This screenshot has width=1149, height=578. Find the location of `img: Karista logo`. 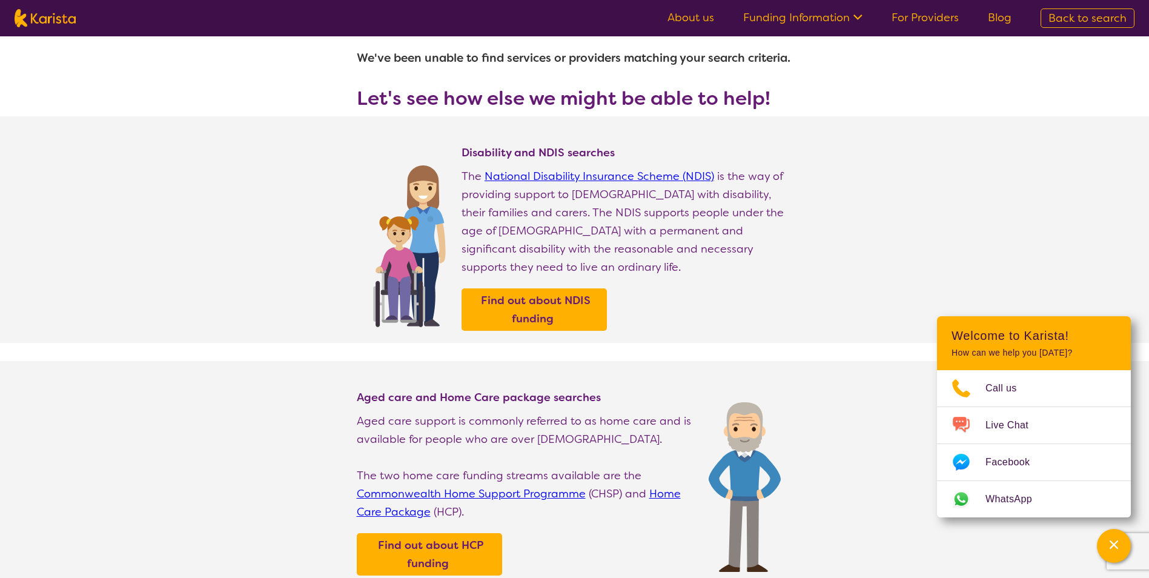

img: Karista logo is located at coordinates (45, 18).